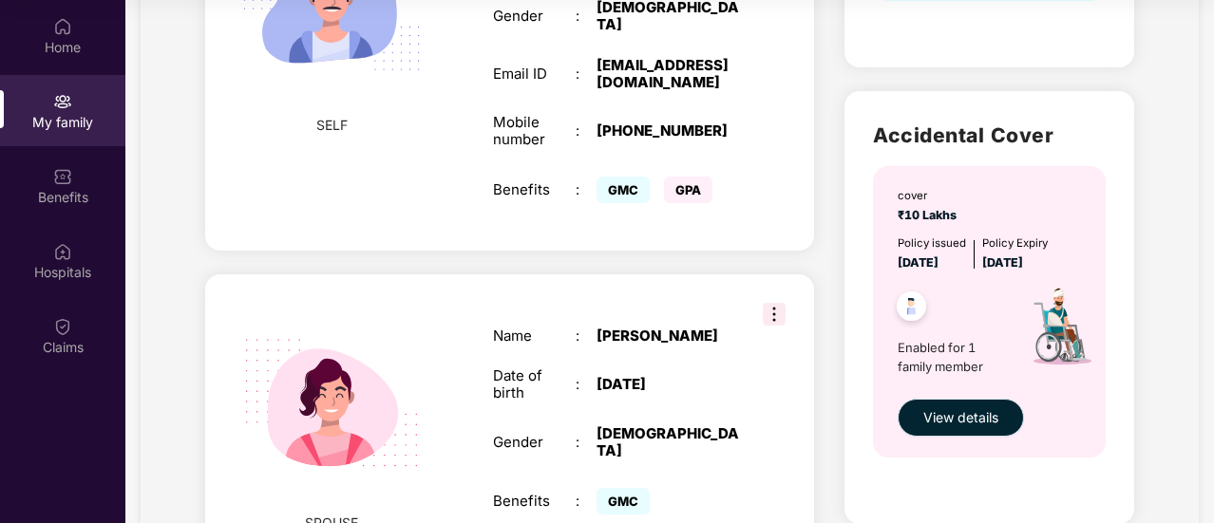 The height and width of the screenshot is (523, 1214). What do you see at coordinates (534, 385) in the screenshot?
I see `div: Date of birth` at bounding box center [534, 385].